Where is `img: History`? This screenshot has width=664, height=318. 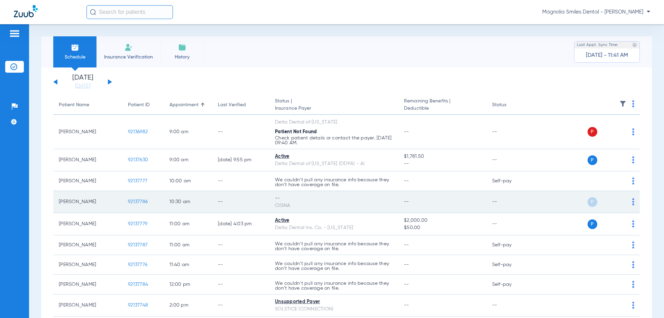 img: History is located at coordinates (182, 47).